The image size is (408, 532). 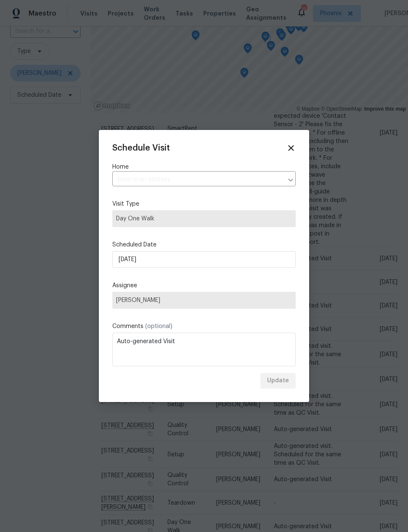 I want to click on span: Close, so click(x=291, y=148).